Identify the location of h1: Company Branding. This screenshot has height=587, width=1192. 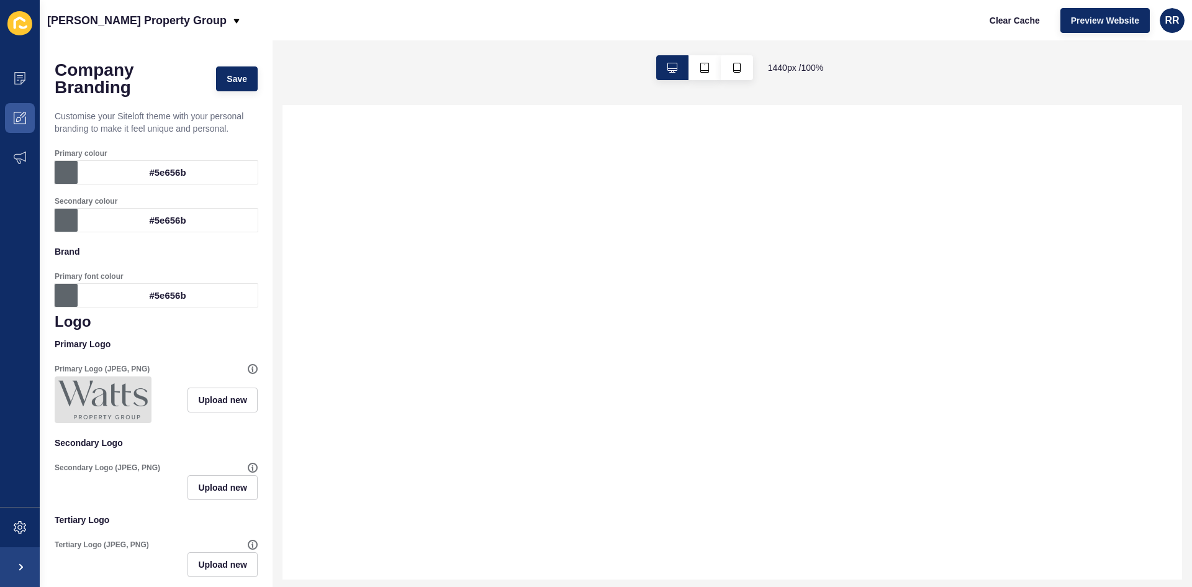
(129, 79).